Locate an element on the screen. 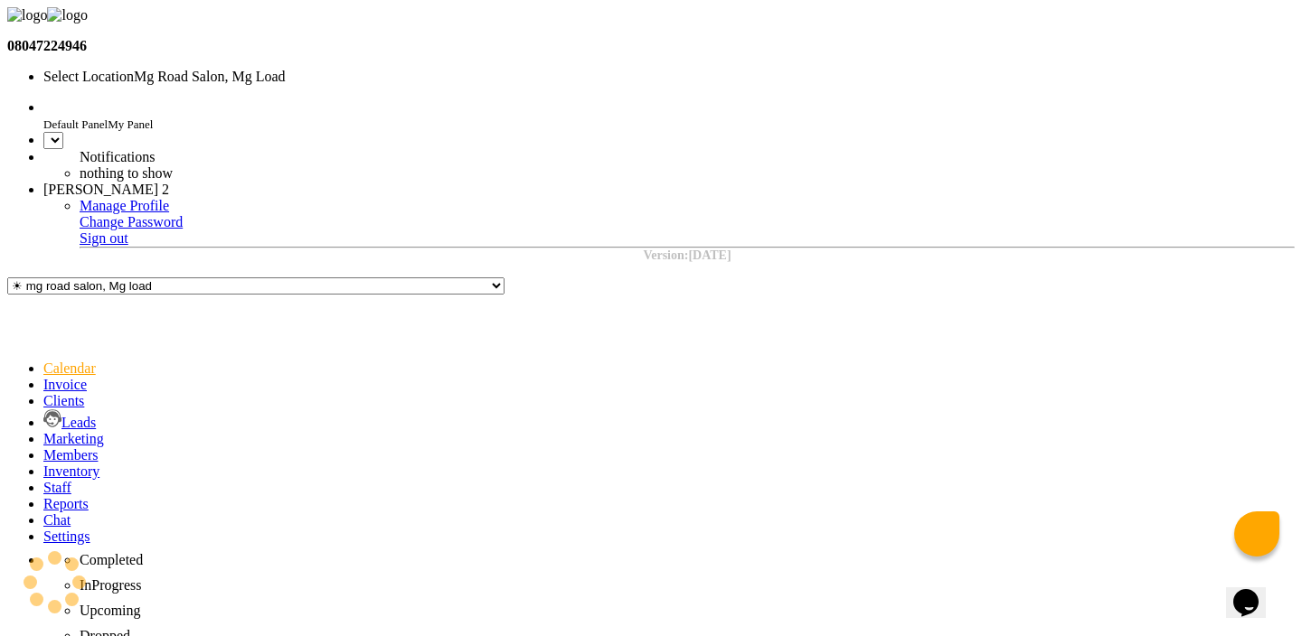  div: Notifications is located at coordinates (306, 157).